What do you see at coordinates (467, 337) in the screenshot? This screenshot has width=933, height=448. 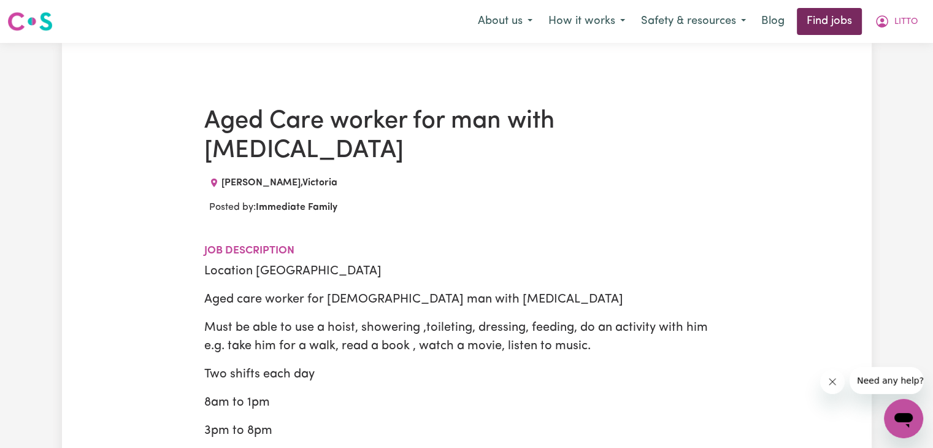 I see `p: Must be able to use a hoist, showering ,toileting, dressing, feeding, do an activity with him e.g...` at bounding box center [467, 337].